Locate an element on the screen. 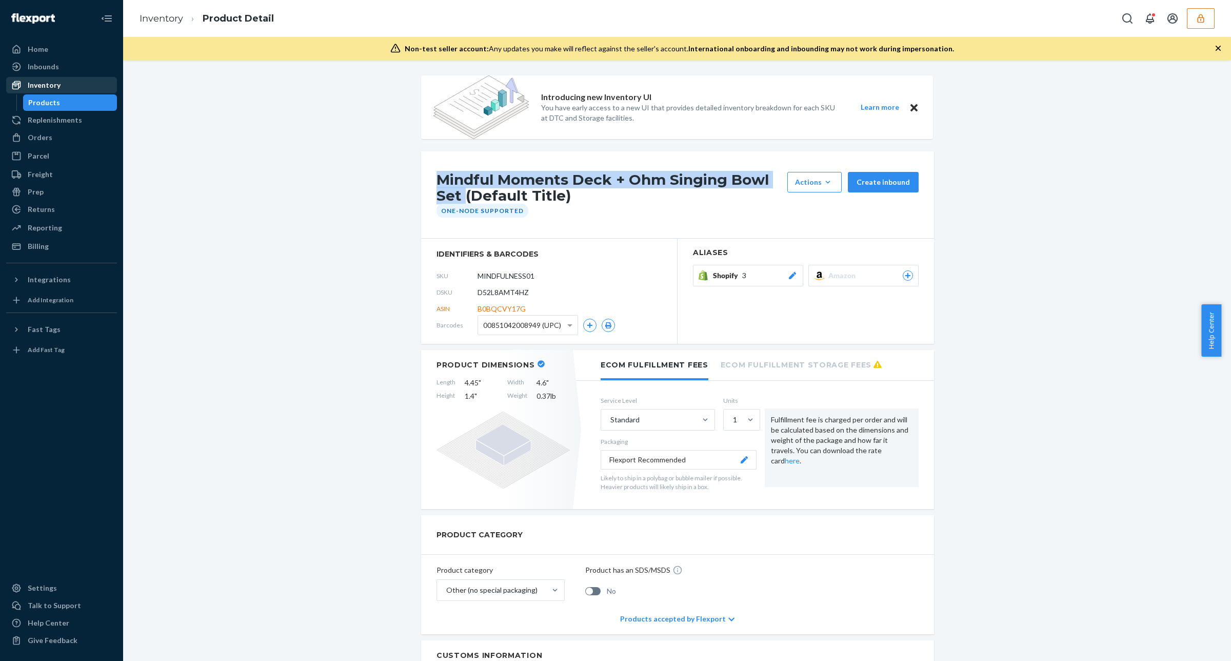 The width and height of the screenshot is (1231, 661). span: Non-test seller account: is located at coordinates (447, 48).